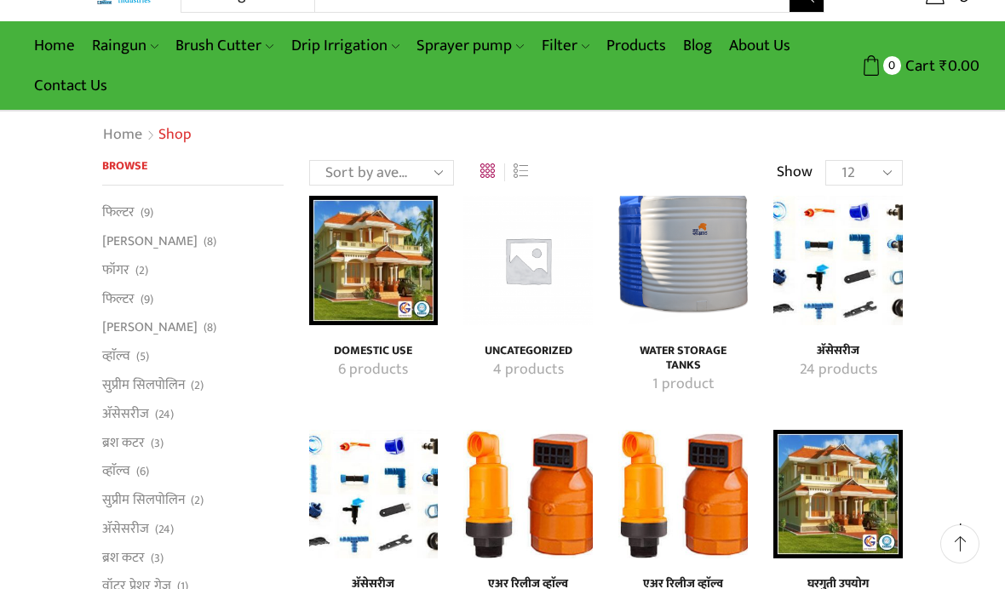 The width and height of the screenshot is (1005, 589). What do you see at coordinates (125, 45) in the screenshot?
I see `a: Raingun` at bounding box center [125, 45].